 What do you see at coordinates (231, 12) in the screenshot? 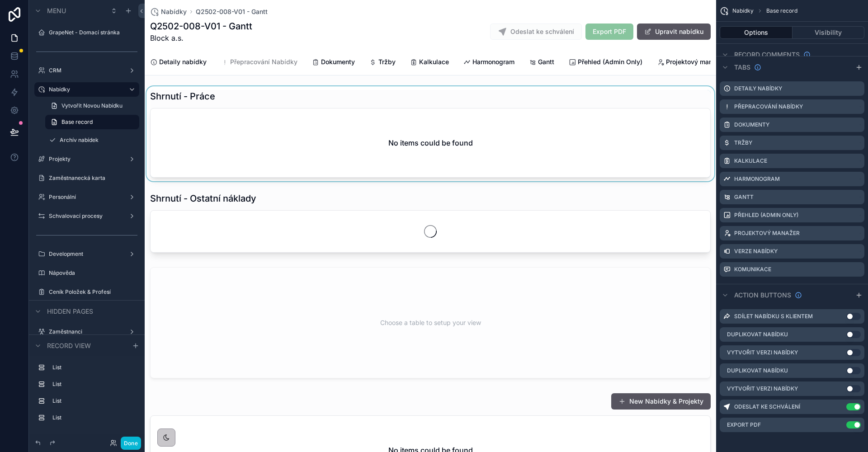
I see `span: Q2502-008-V01 - Gantt` at bounding box center [231, 12].